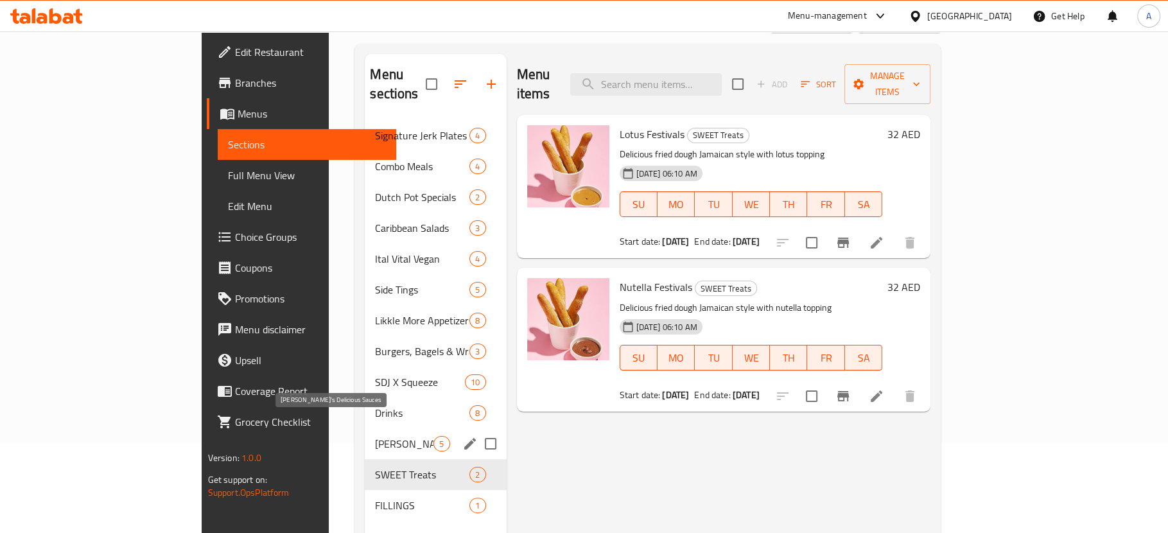 The width and height of the screenshot is (1168, 533). What do you see at coordinates (302, 298) in the screenshot?
I see `a: Promotions` at bounding box center [302, 298].